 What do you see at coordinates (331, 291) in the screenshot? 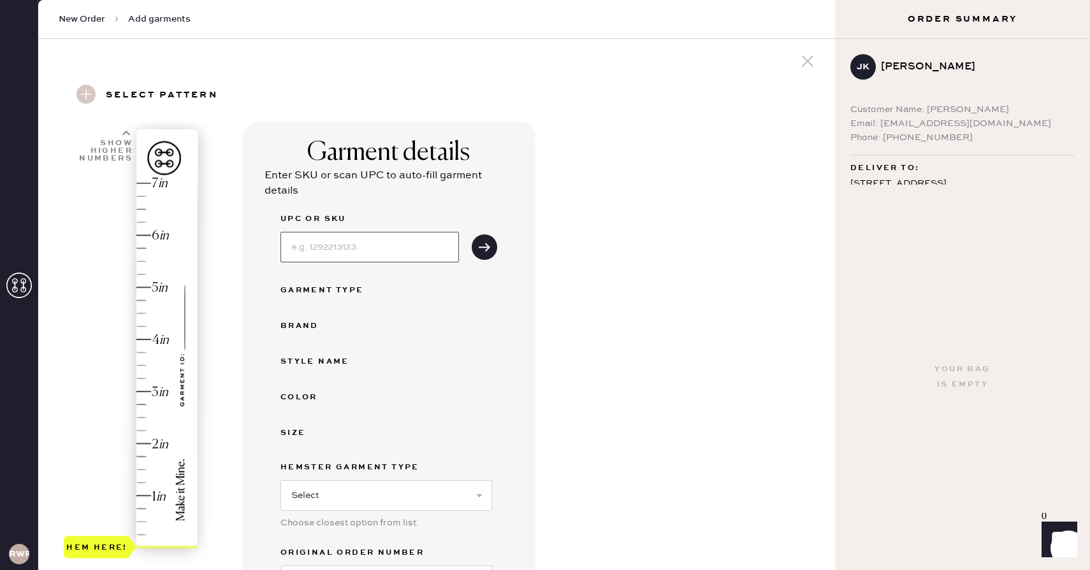
I see `div: Garment Type` at bounding box center [331, 291].